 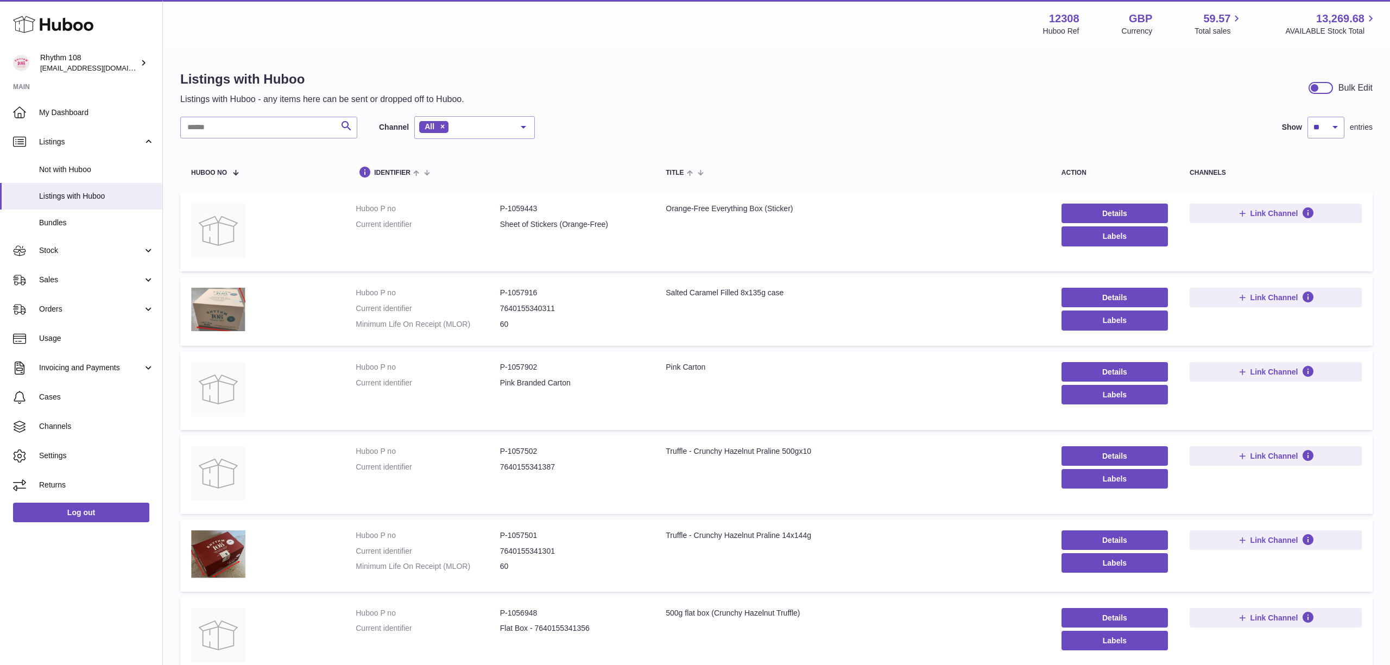 What do you see at coordinates (572, 209) in the screenshot?
I see `dd: P-1059443` at bounding box center [572, 209].